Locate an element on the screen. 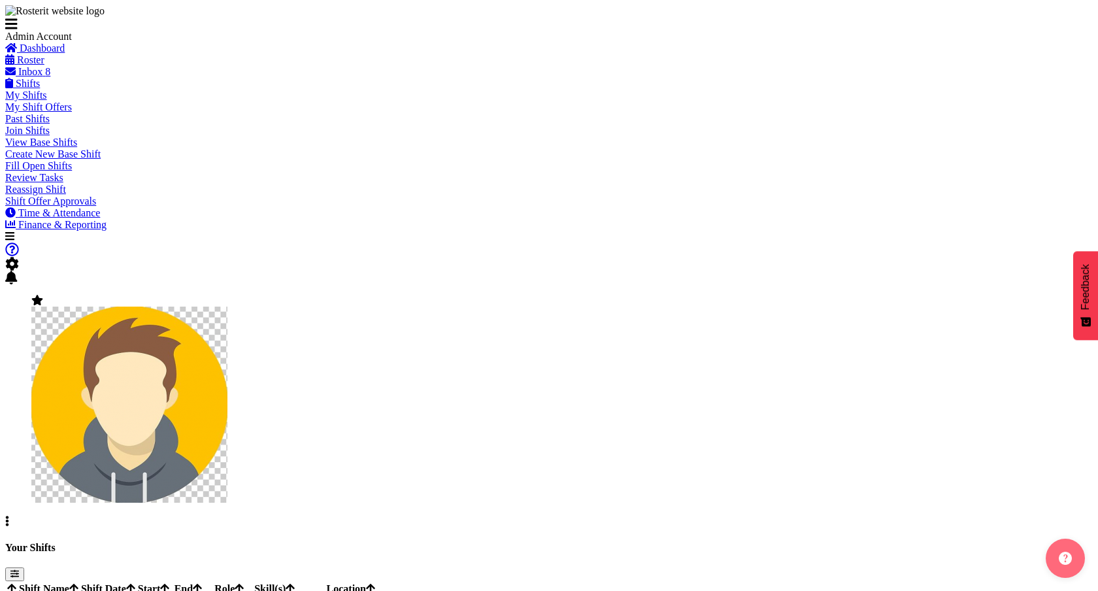 The width and height of the screenshot is (1098, 591). span: Finance & Reporting is located at coordinates (62, 224).